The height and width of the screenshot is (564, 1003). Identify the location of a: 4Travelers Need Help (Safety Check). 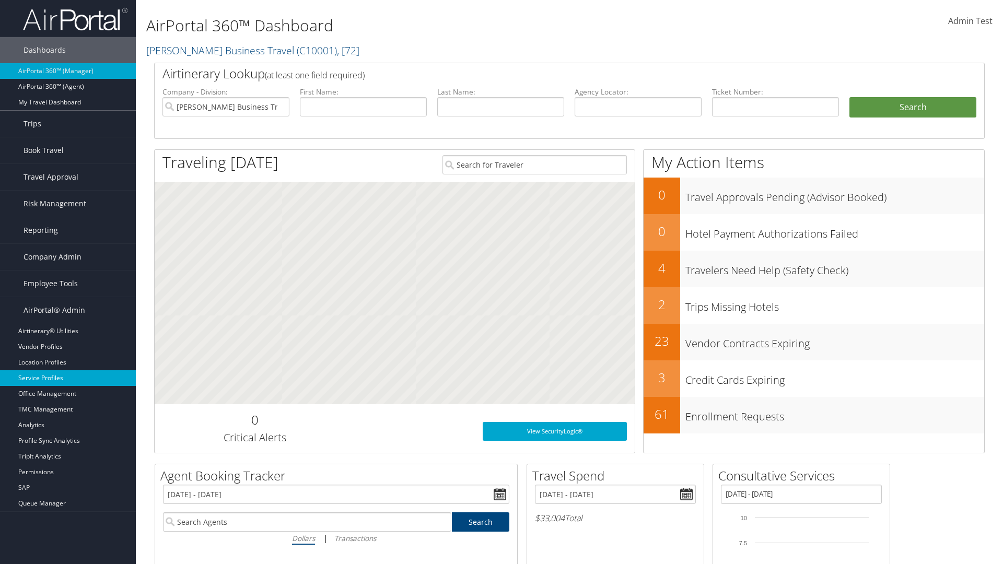
(814, 269).